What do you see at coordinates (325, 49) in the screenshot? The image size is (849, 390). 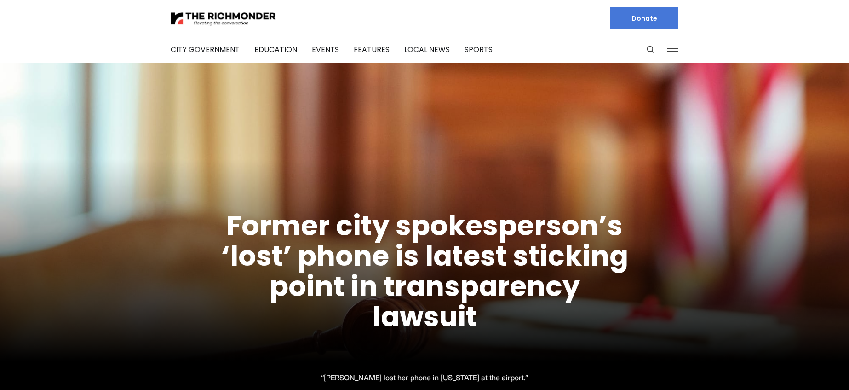 I see `a: Events` at bounding box center [325, 49].